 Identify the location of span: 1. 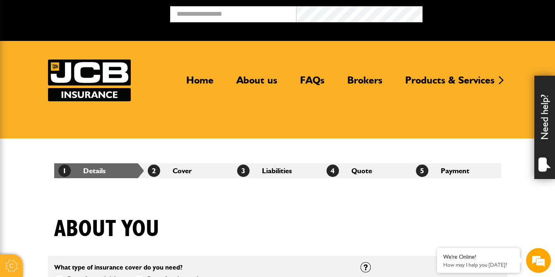
(65, 171).